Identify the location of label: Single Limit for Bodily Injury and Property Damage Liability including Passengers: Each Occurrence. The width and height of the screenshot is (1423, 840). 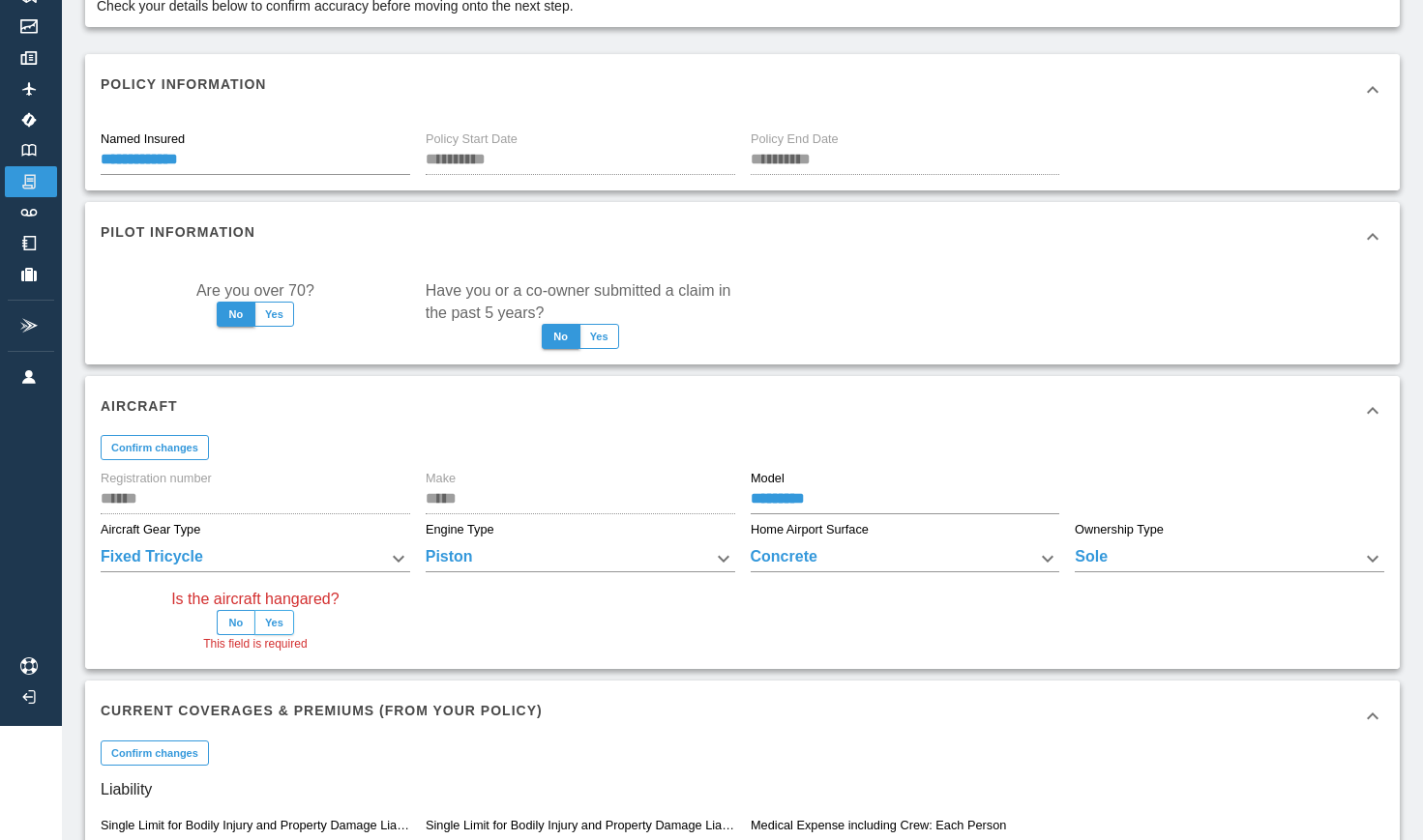
(254, 826).